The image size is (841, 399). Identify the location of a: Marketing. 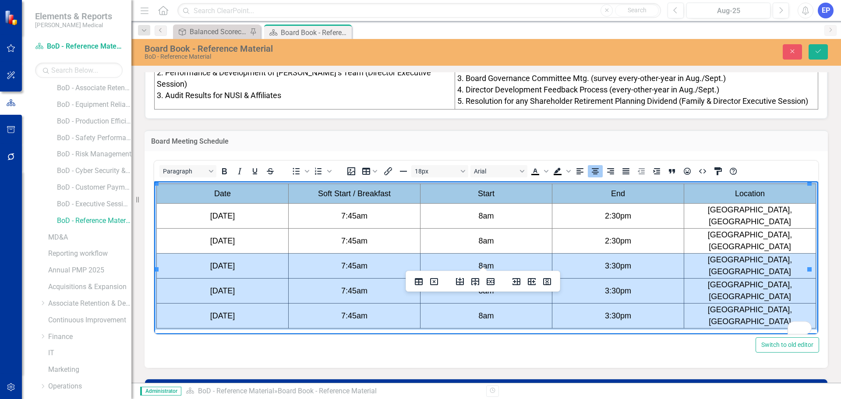
(90, 370).